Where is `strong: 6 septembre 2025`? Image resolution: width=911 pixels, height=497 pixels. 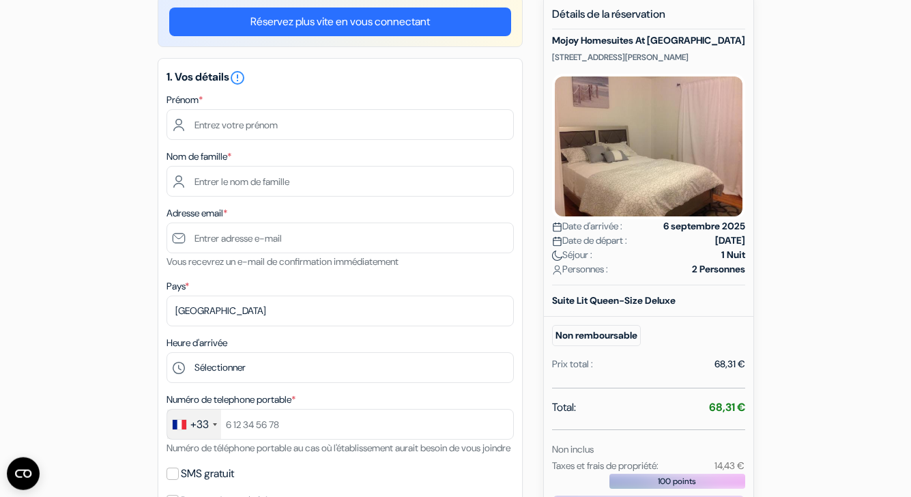 strong: 6 septembre 2025 is located at coordinates (704, 226).